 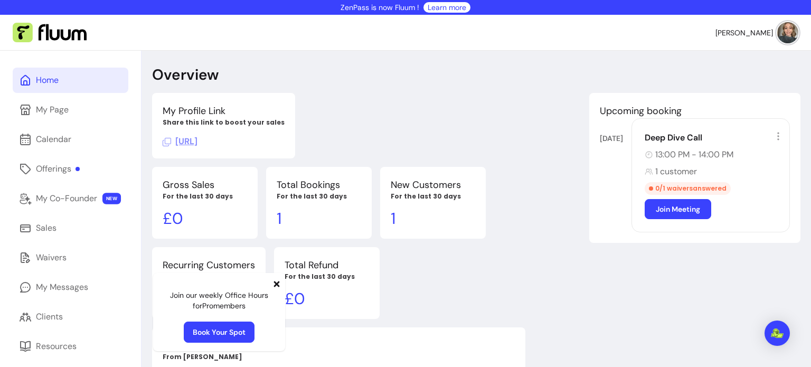 I want to click on p: Overview, so click(x=185, y=75).